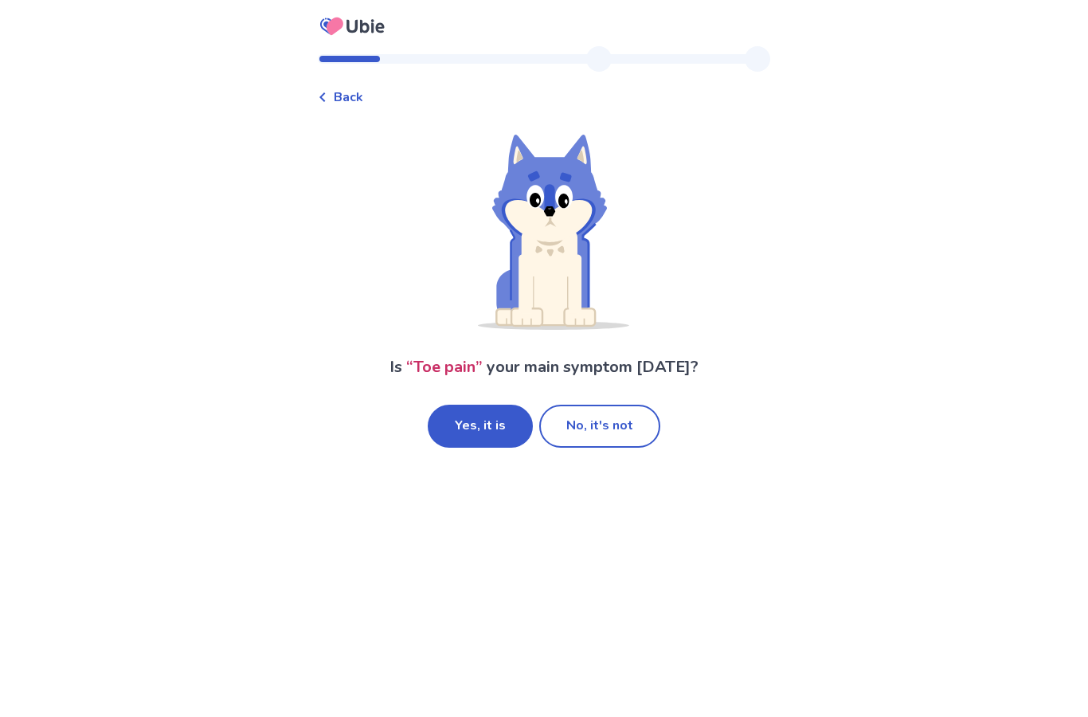 The image size is (1088, 717). Describe the element at coordinates (544, 231) in the screenshot. I see `img: Shiba (Wondering)` at that location.